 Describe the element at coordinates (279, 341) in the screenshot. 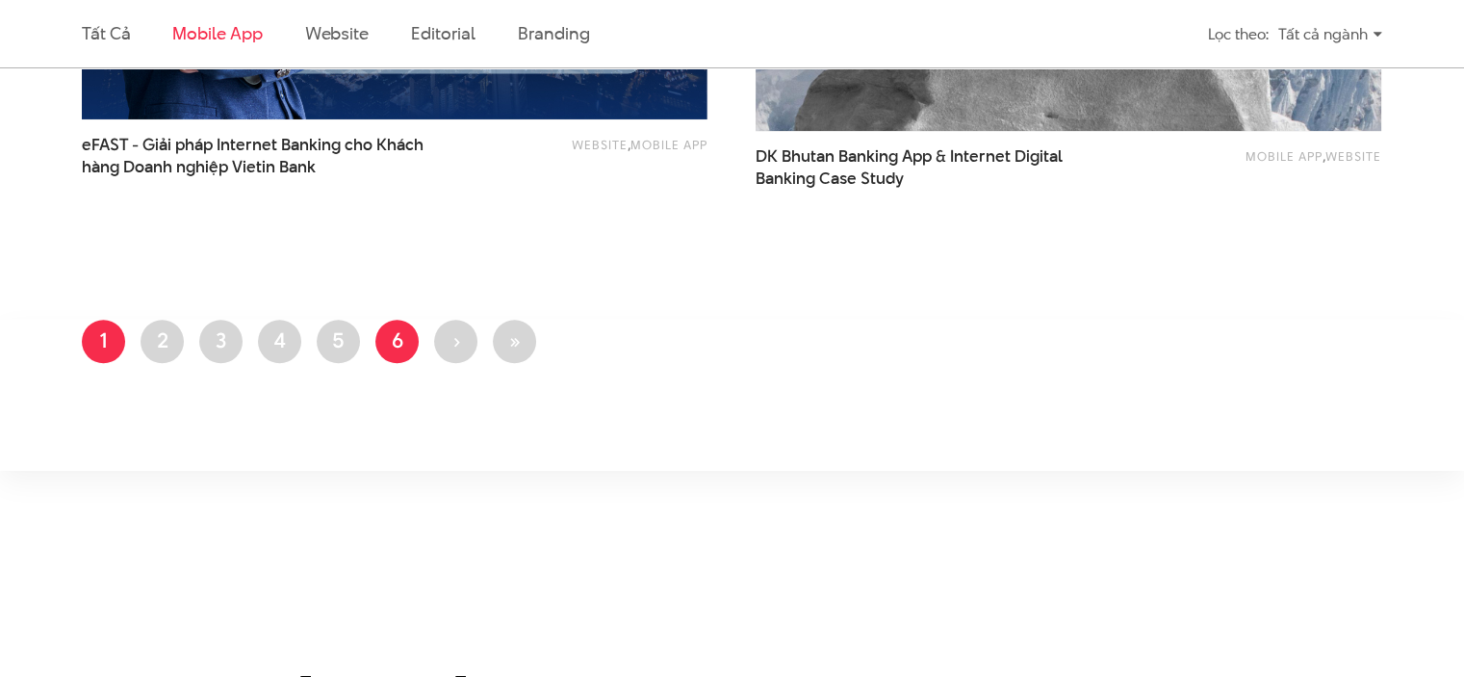

I see `a: 4` at that location.